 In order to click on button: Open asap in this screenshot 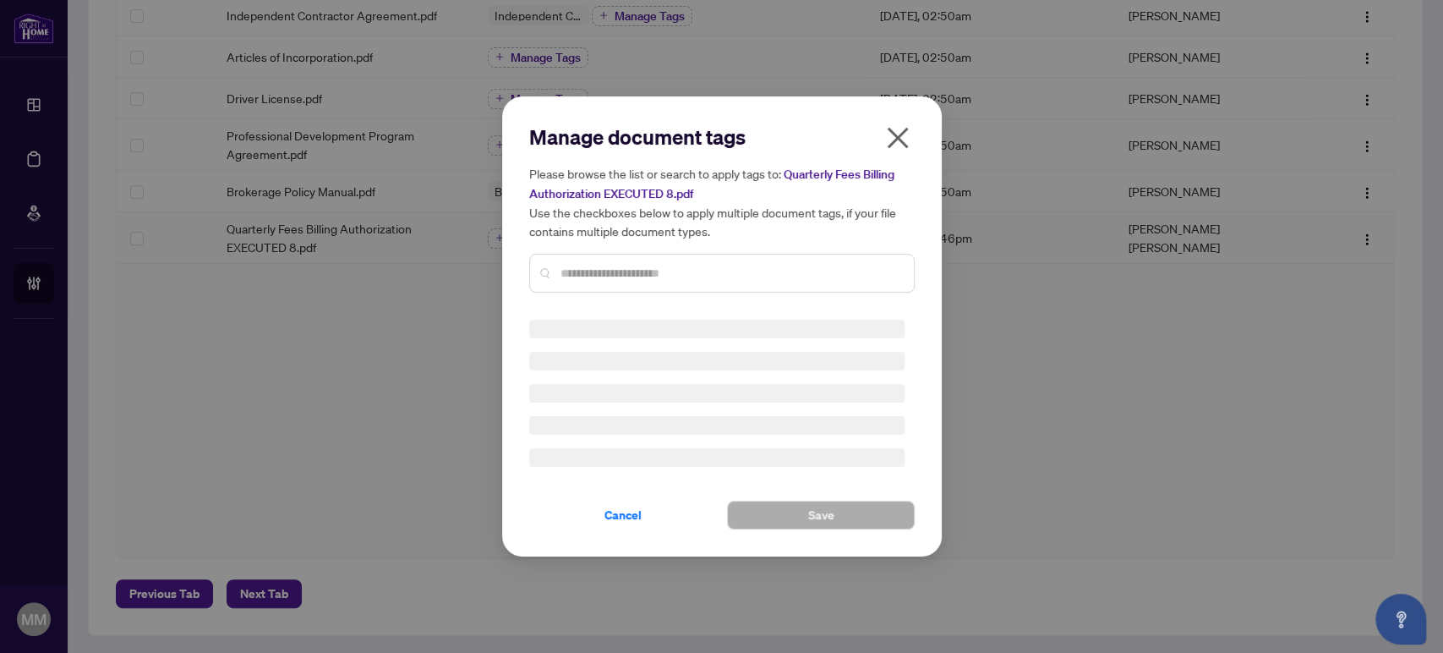, I will do `click(1401, 619)`.